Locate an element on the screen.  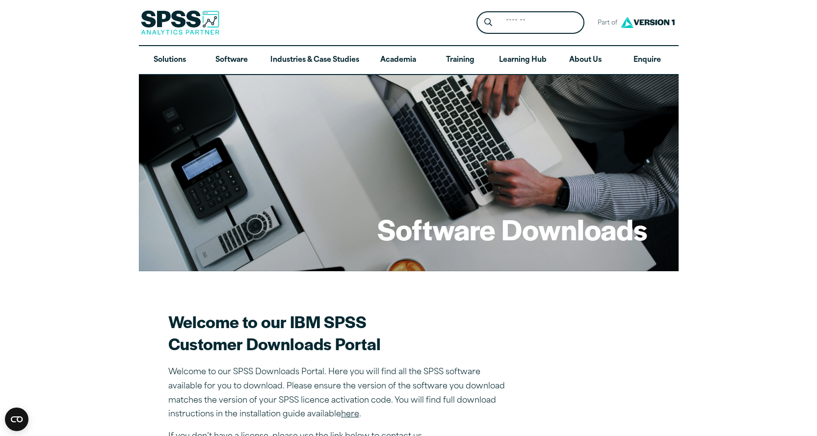
svg: Search magnifying glass icon is located at coordinates (488, 22).